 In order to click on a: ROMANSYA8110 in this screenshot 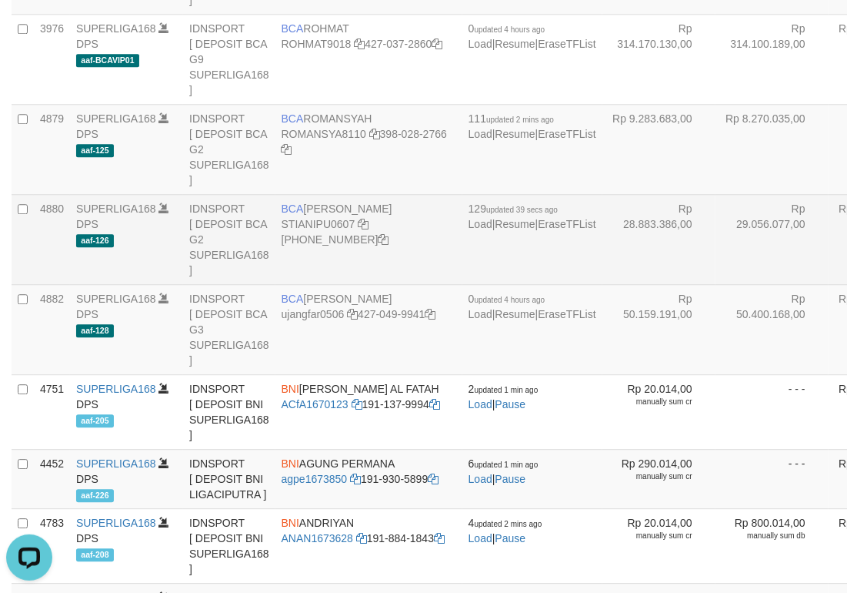, I will do `click(324, 134)`.